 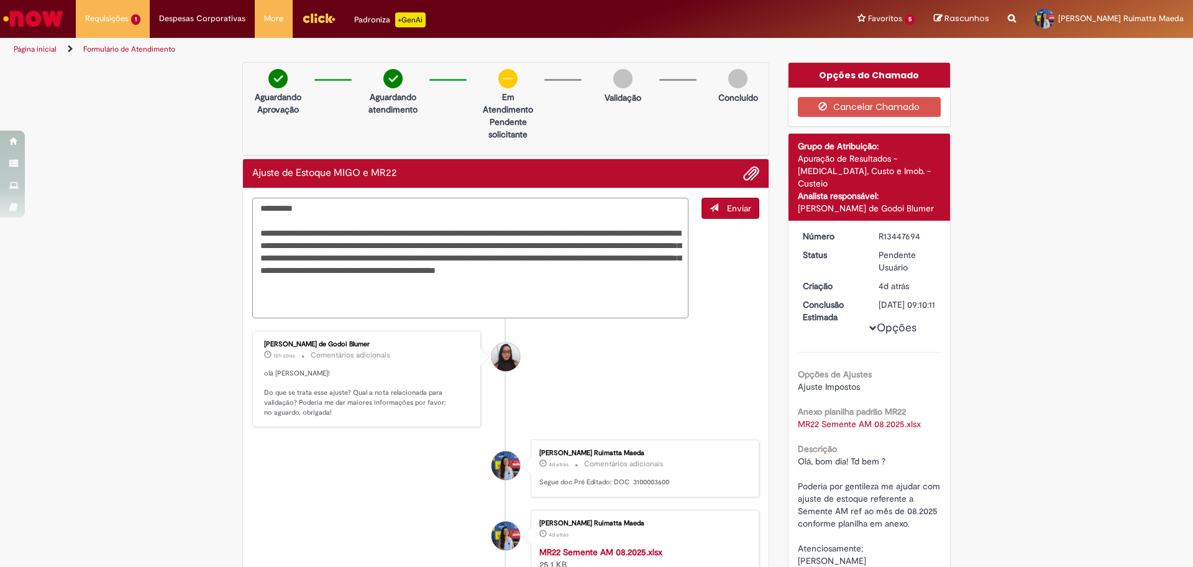 I want to click on div: 26/08/2025 11:10:08, so click(x=907, y=286).